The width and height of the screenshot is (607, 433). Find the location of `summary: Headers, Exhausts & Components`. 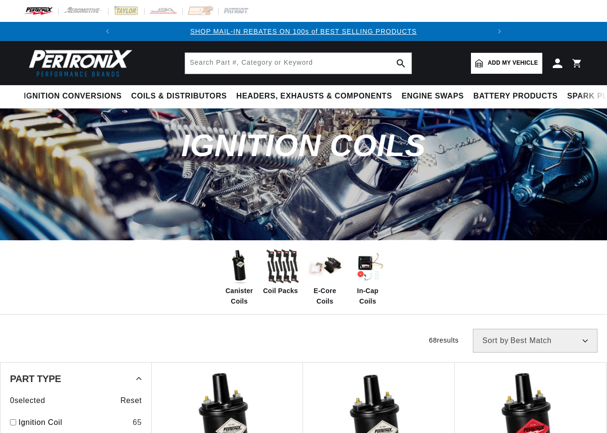

summary: Headers, Exhausts & Components is located at coordinates (314, 96).